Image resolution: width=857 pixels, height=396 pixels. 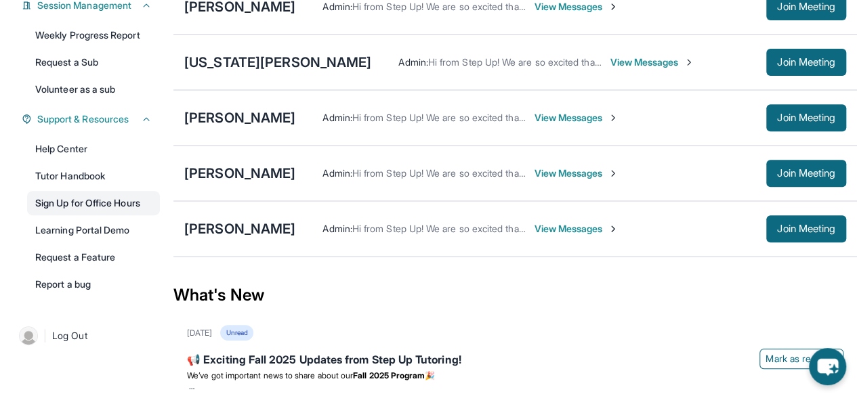 What do you see at coordinates (93, 203) in the screenshot?
I see `a: Sign Up for Office Hours` at bounding box center [93, 203].